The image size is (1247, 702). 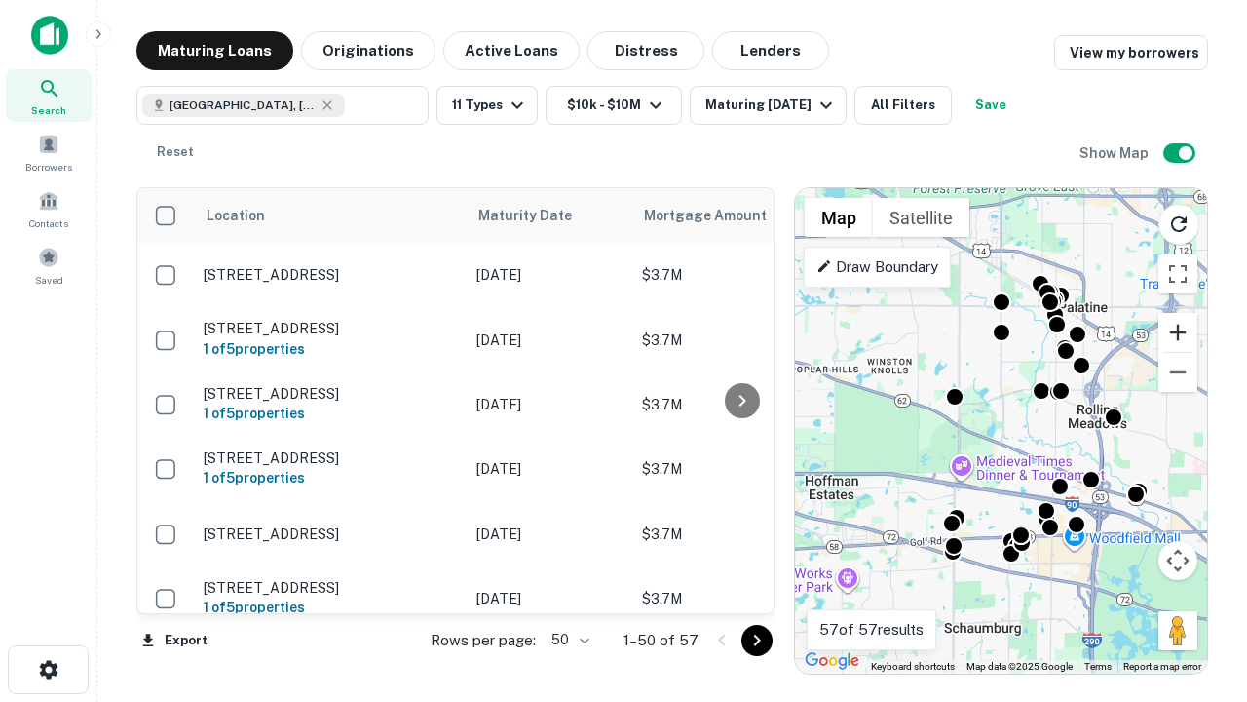 I want to click on button: Save your search to get updates of matches that match your search criteria., so click(x=991, y=105).